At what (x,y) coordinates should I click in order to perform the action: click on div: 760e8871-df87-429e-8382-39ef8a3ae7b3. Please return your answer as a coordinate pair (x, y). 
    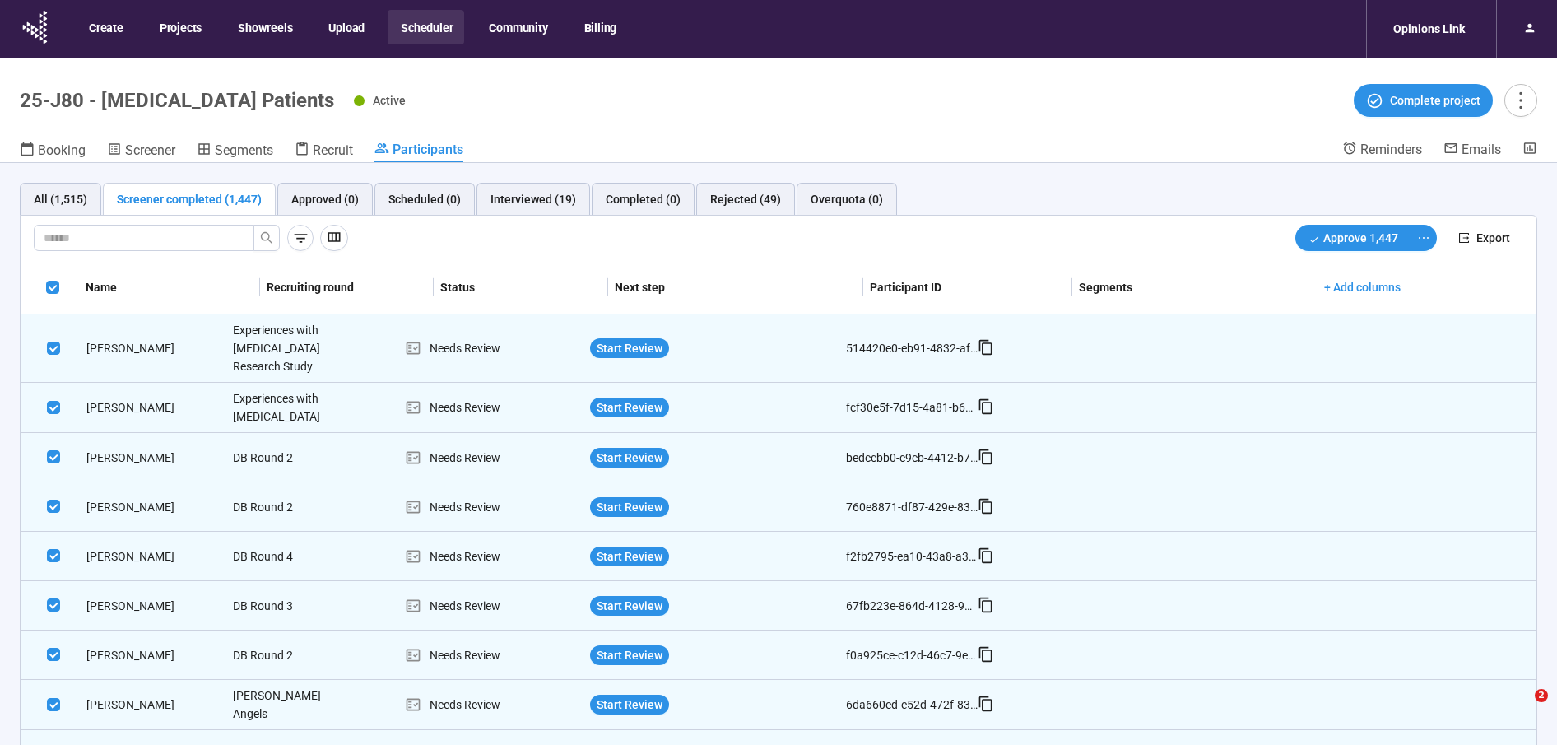
    Looking at the image, I should click on (912, 507).